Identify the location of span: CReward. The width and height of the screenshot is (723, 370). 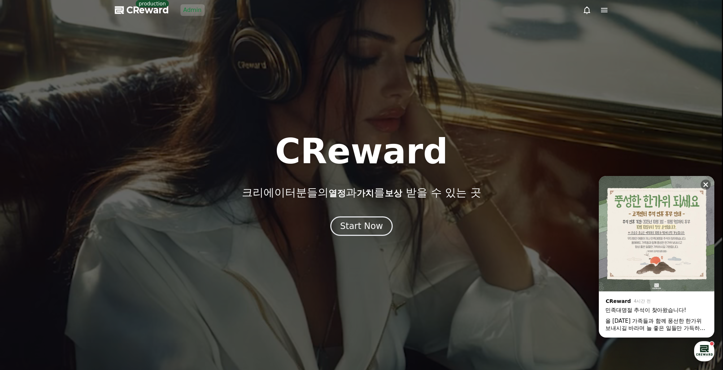
(148, 10).